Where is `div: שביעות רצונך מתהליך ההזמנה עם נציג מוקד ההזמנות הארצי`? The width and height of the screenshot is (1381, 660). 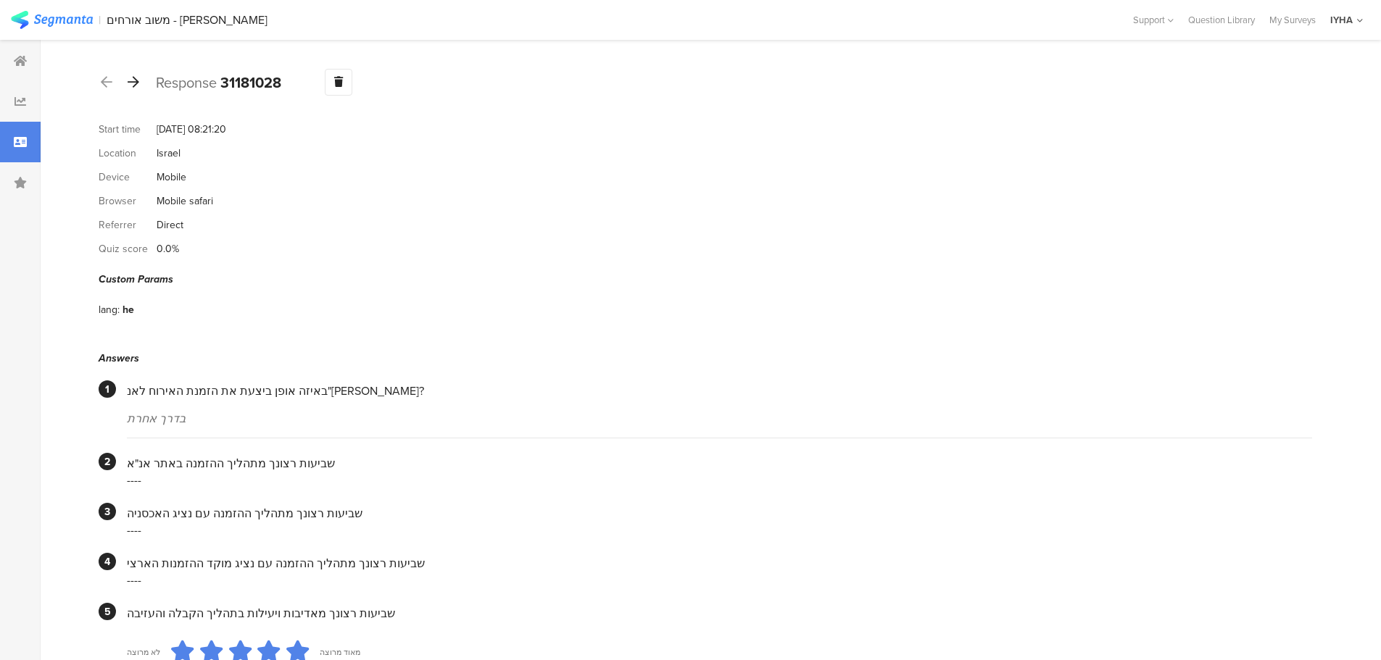 div: שביעות רצונך מתהליך ההזמנה עם נציג מוקד ההזמנות הארצי is located at coordinates (719, 563).